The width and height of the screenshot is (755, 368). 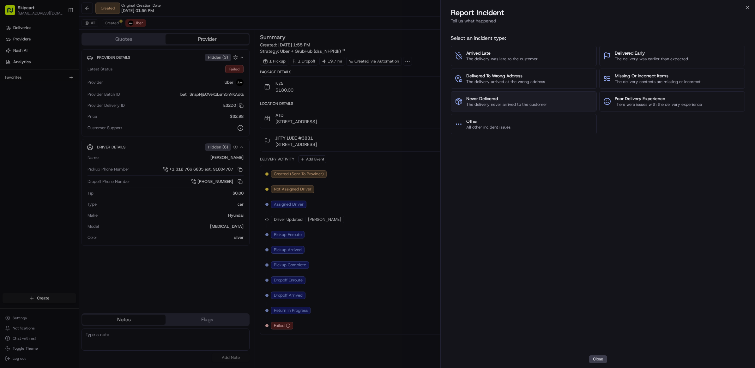 What do you see at coordinates (652, 53) in the screenshot?
I see `span: Delivered Early` at bounding box center [652, 53].